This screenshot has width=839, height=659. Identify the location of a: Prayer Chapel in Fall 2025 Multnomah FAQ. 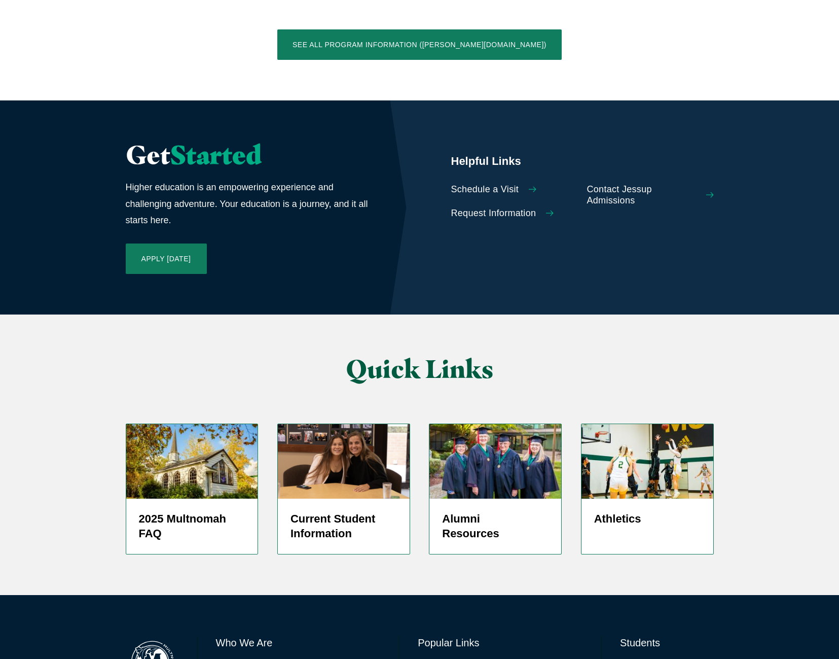
(192, 489).